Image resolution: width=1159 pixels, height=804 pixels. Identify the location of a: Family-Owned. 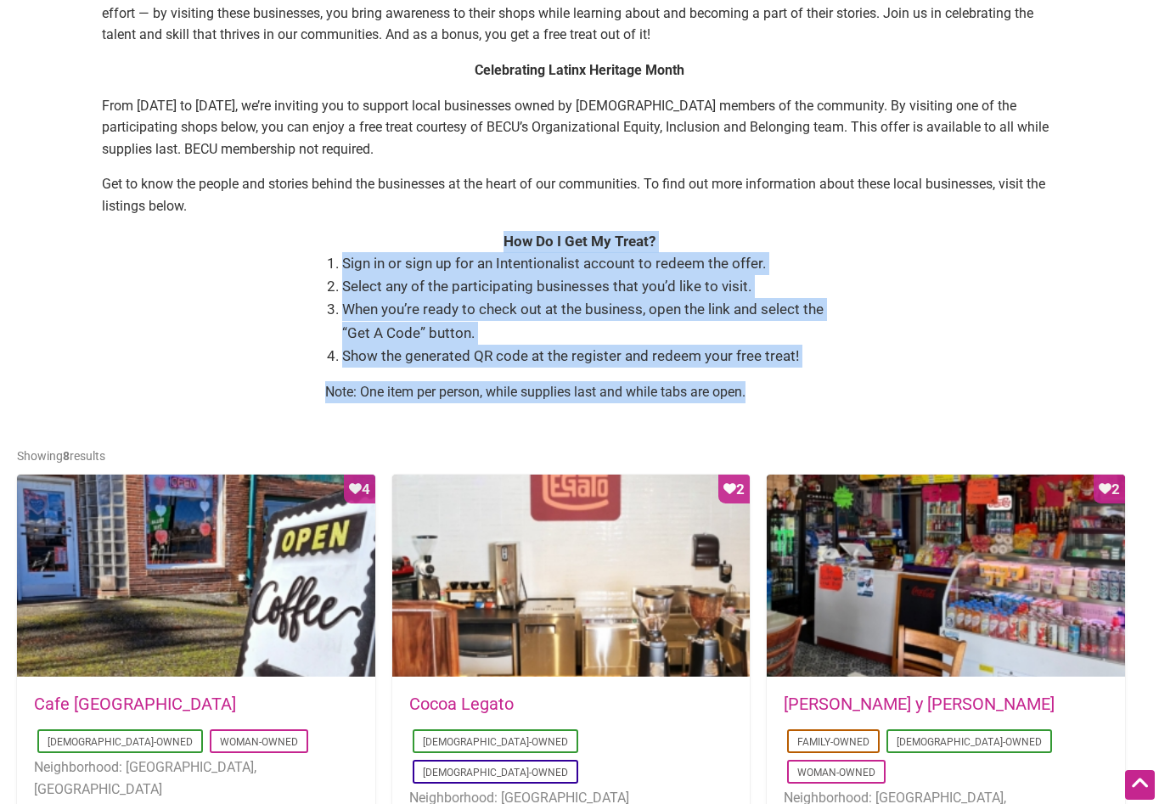
(833, 742).